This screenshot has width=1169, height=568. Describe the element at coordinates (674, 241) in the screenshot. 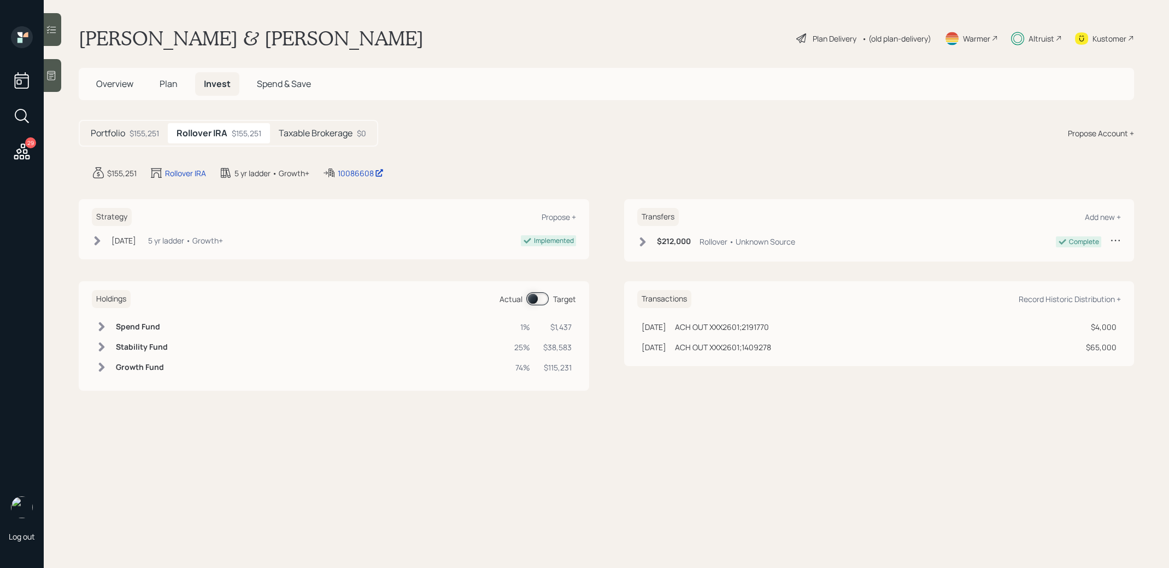

I see `h6: $212,000` at that location.